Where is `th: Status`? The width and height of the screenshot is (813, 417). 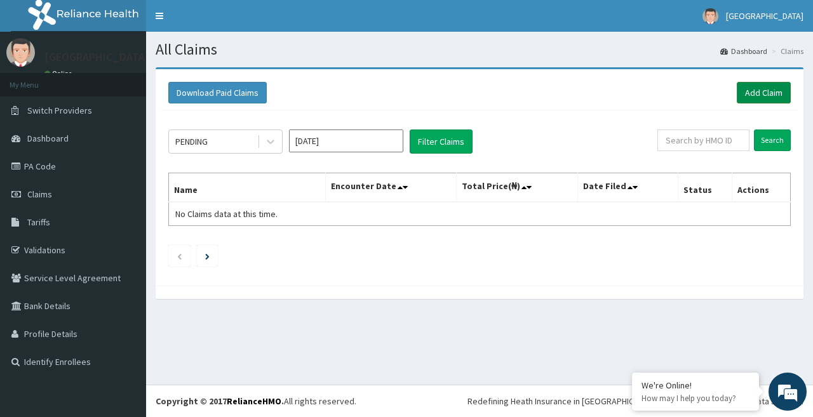 th: Status is located at coordinates (705, 188).